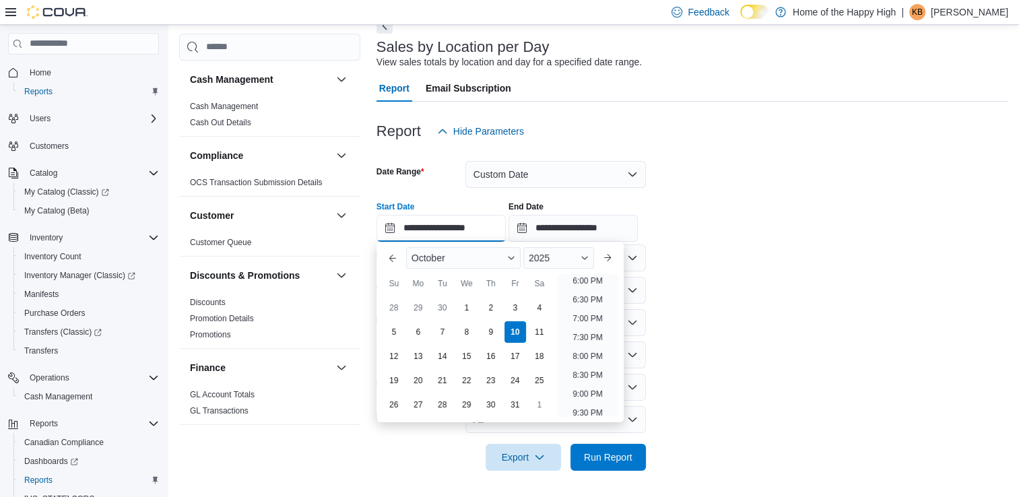 The height and width of the screenshot is (497, 1019). I want to click on span: Promotion Details, so click(222, 319).